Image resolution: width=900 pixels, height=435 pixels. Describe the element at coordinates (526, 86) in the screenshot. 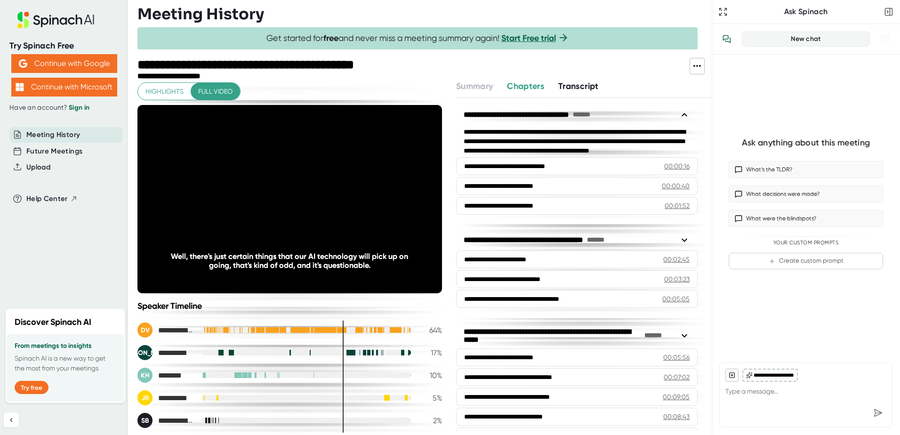

I see `button: Chapters` at that location.